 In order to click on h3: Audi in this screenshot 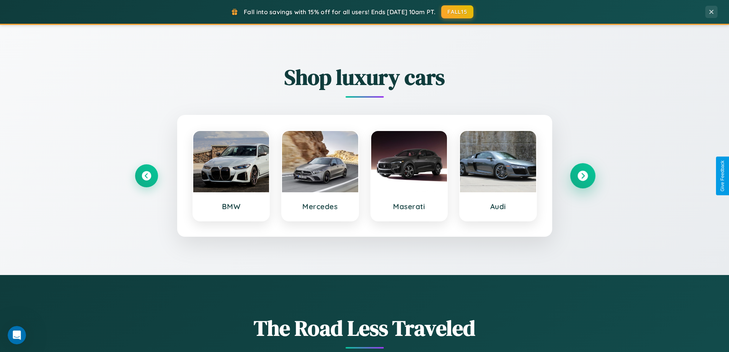, I will do `click(498, 206)`.